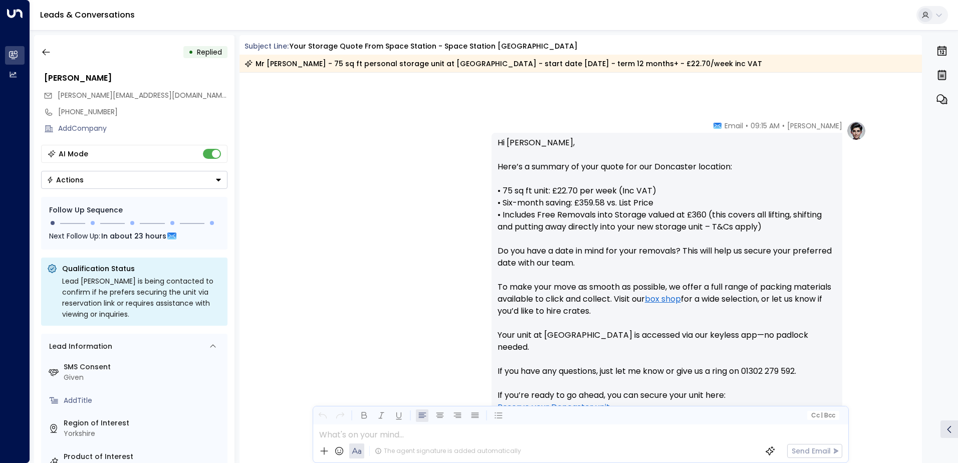 The image size is (958, 463). Describe the element at coordinates (322, 416) in the screenshot. I see `button: Undo` at that location.